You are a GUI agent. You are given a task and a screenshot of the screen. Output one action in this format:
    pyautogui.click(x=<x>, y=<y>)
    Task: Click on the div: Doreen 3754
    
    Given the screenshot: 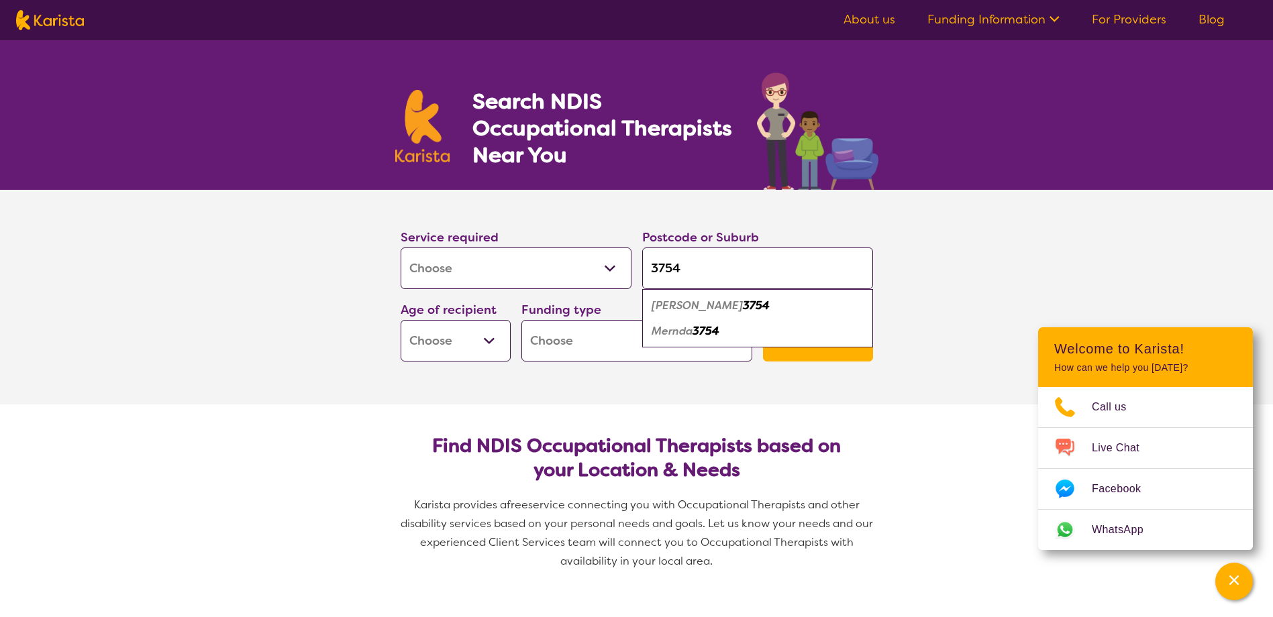 What is the action you would take?
    pyautogui.click(x=757, y=306)
    